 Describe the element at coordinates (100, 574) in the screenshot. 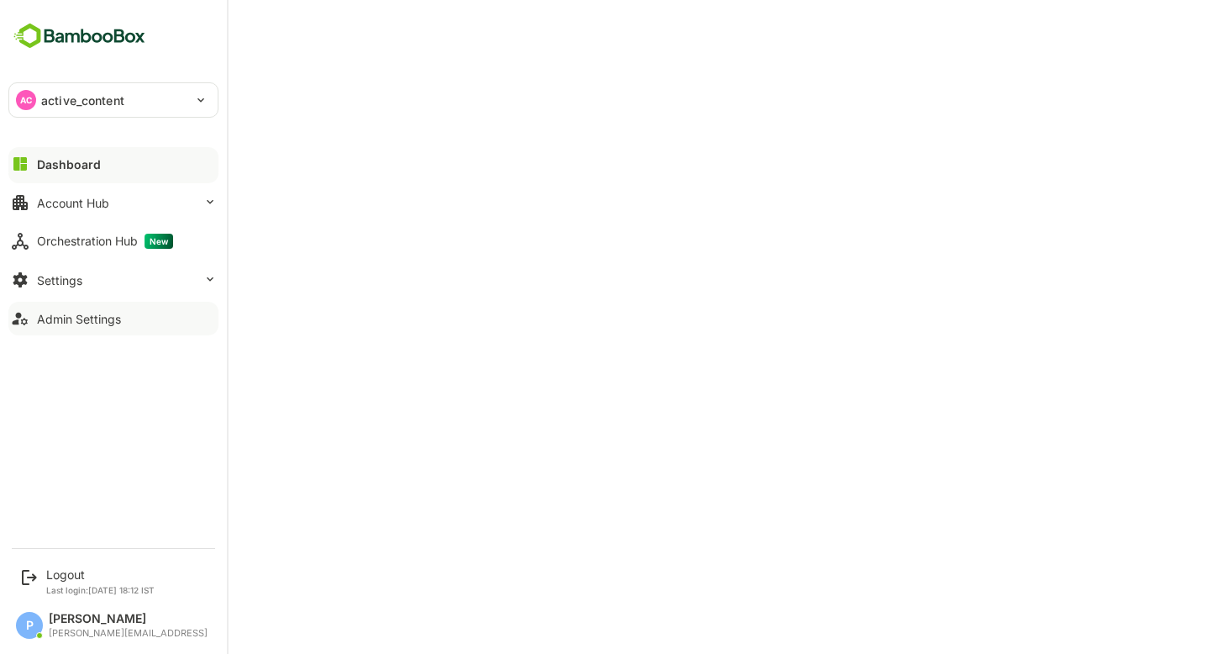

I see `div: Logout` at that location.